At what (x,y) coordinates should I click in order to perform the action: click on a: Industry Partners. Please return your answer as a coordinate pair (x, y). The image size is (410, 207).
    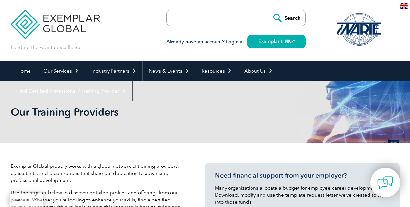
    Looking at the image, I should click on (114, 71).